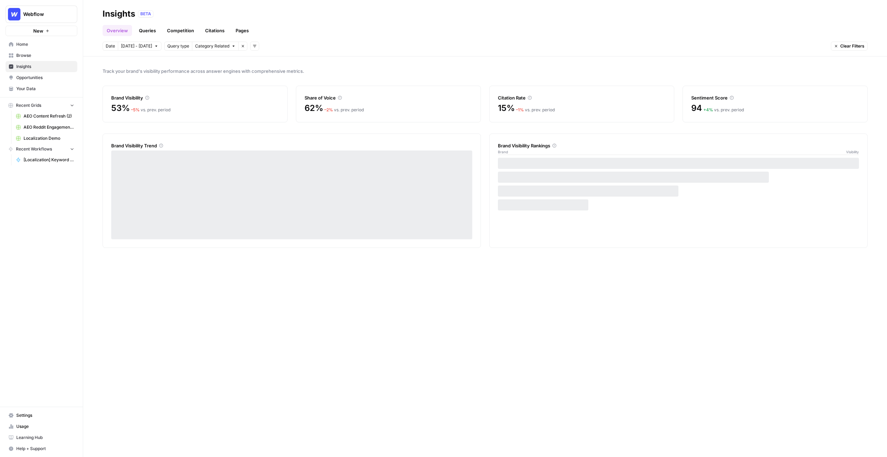 The image size is (887, 457). What do you see at coordinates (45, 78) in the screenshot?
I see `span: Opportunities` at bounding box center [45, 78].